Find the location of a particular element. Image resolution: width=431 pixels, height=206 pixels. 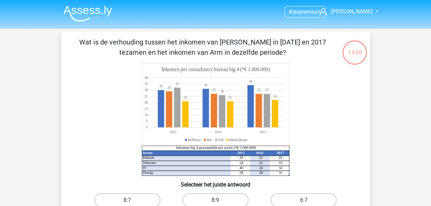

div: 14:00 is located at coordinates (355, 48).